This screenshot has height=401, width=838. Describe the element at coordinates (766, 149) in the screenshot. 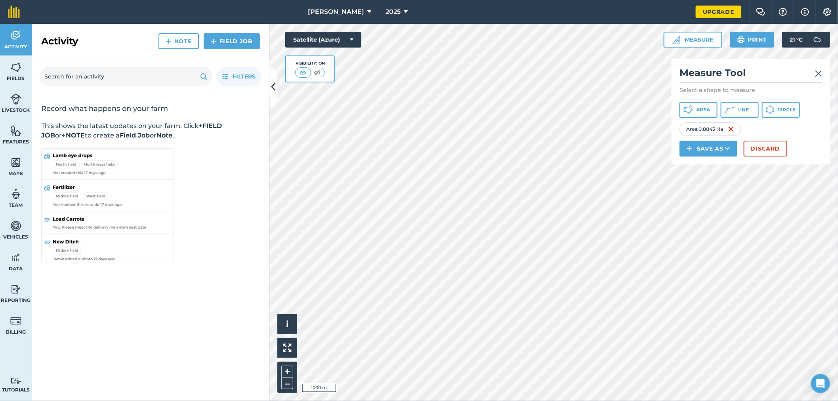

I see `button: Discard` at that location.